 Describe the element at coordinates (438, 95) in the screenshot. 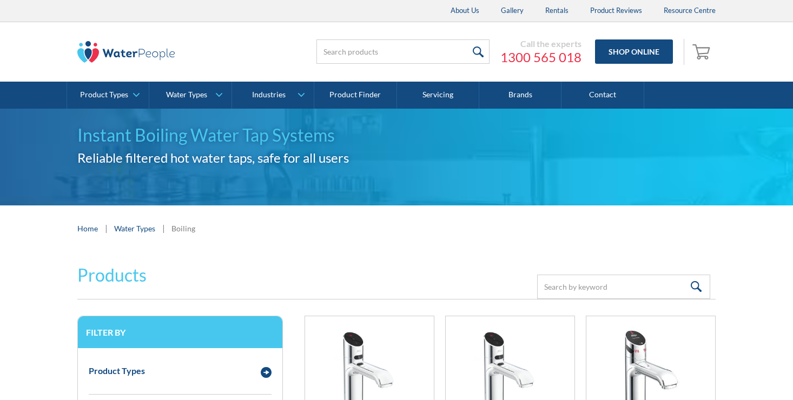

I see `a: Servicing` at that location.